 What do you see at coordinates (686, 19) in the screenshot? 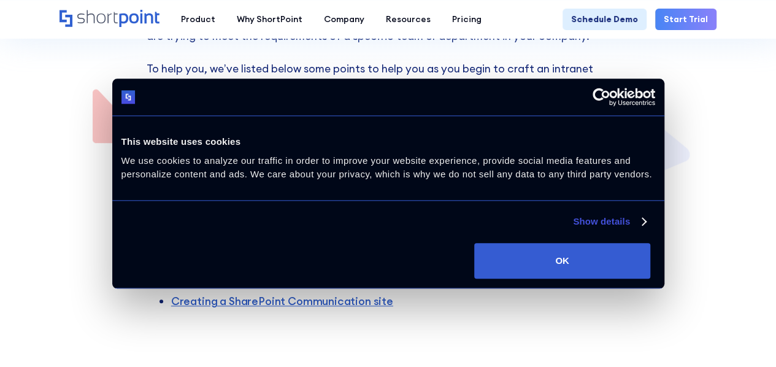
I see `a: Start Trial` at bounding box center [686, 19].